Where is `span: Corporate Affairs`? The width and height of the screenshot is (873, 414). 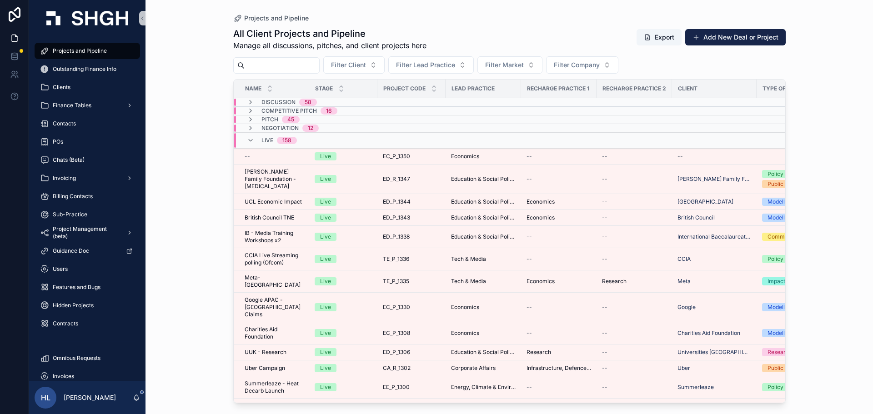 span: Corporate Affairs is located at coordinates (473, 368).